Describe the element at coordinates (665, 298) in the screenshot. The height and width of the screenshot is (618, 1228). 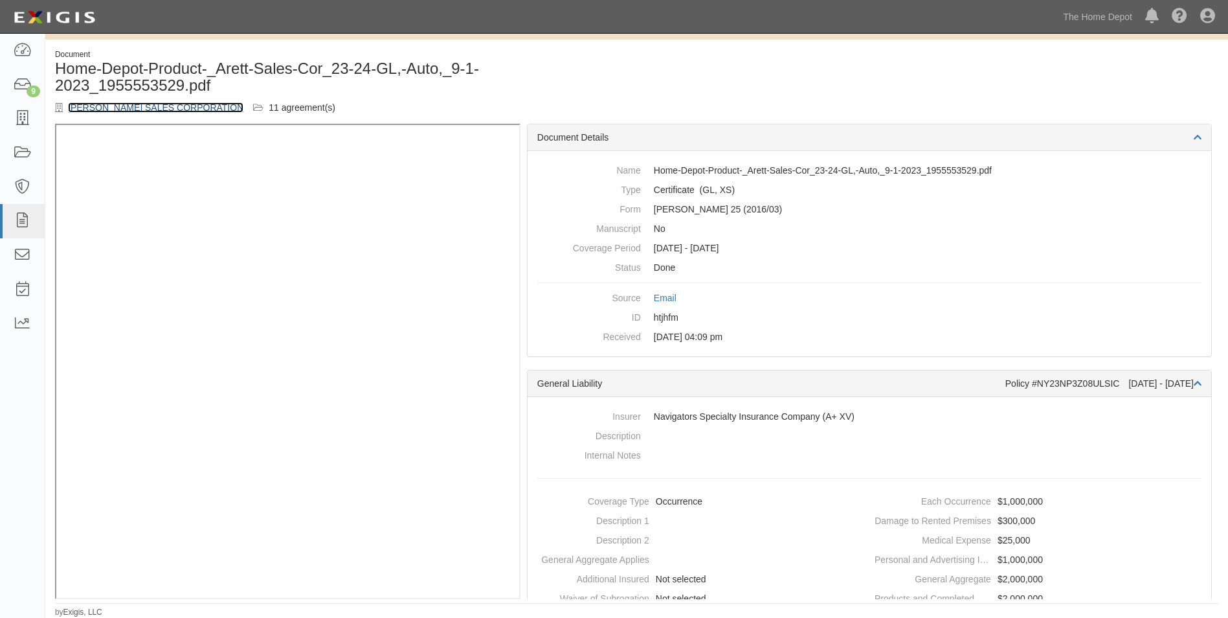
I see `a: Email` at that location.